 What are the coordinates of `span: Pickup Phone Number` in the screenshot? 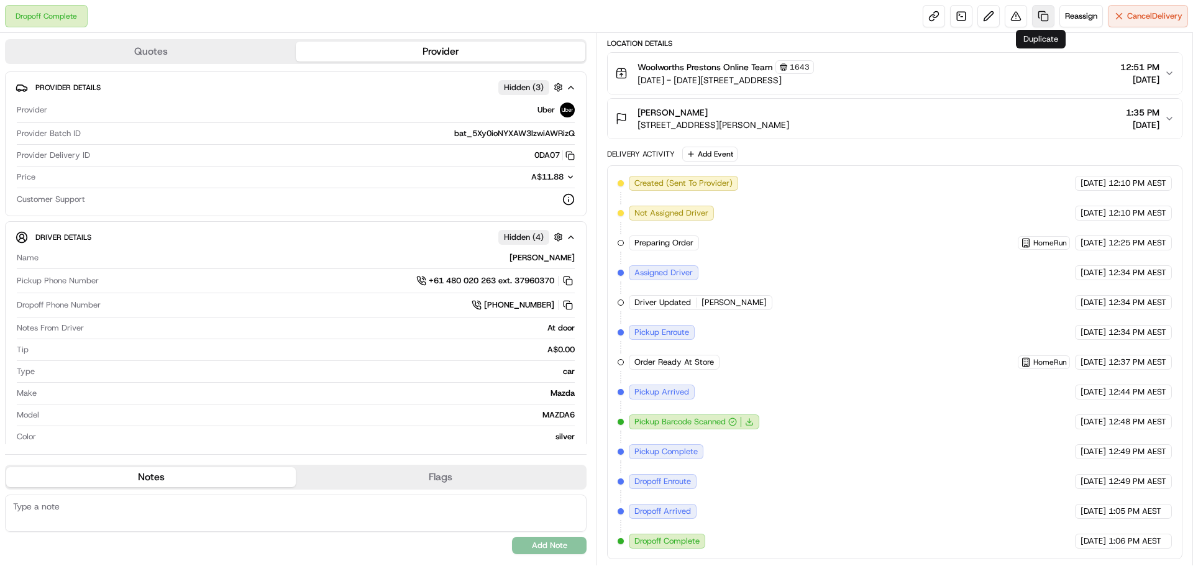 It's located at (58, 281).